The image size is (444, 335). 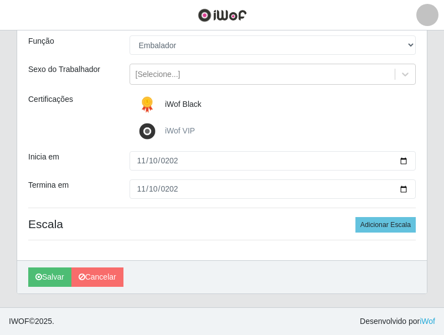 I want to click on button: Adicionar Escala, so click(x=385, y=225).